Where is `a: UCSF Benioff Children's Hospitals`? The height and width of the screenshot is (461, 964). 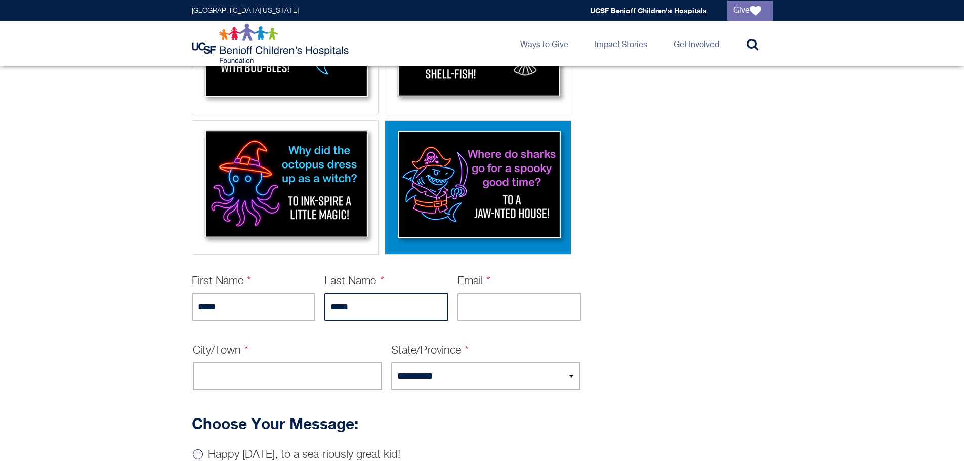
a: UCSF Benioff Children's Hospitals is located at coordinates (649, 10).